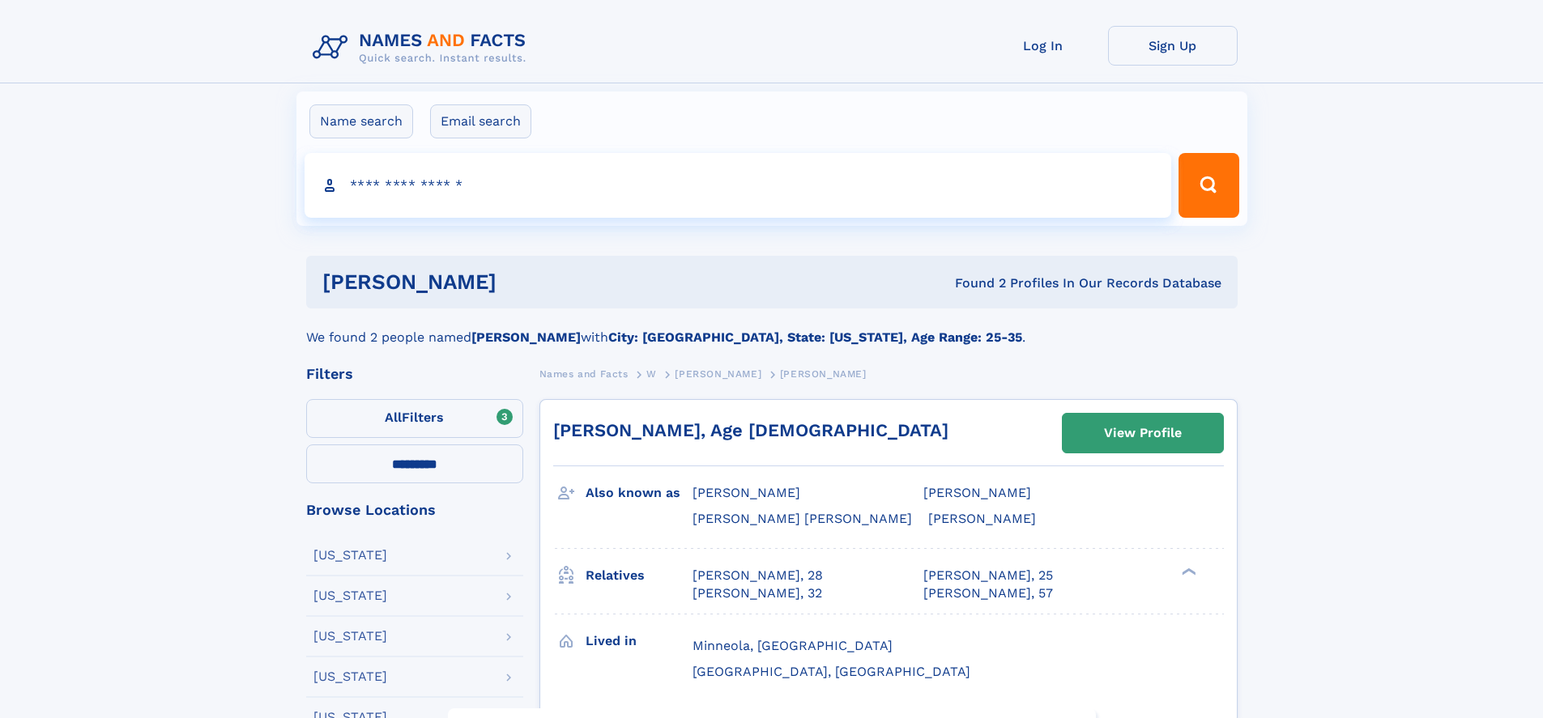 The width and height of the screenshot is (1543, 718). What do you see at coordinates (415, 419) in the screenshot?
I see `label: Filters` at bounding box center [415, 419].